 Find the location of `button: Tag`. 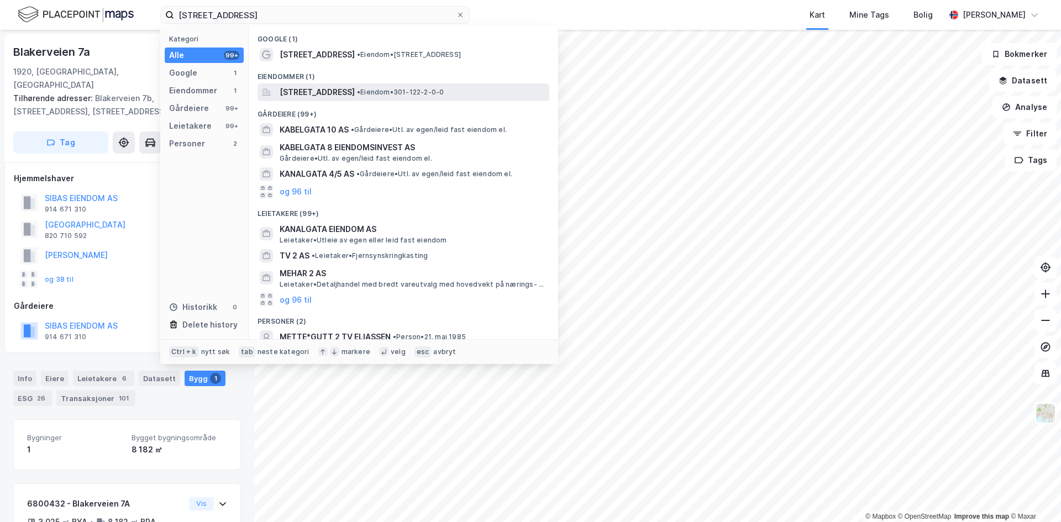

button: Tag is located at coordinates (61, 143).